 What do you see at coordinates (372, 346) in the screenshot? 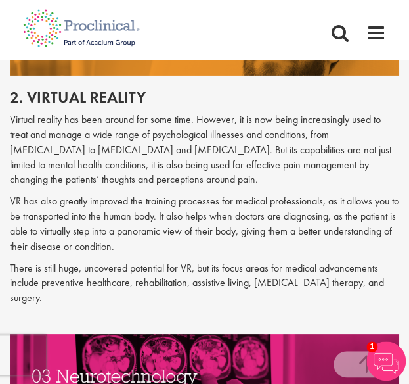
I see `span: 1` at bounding box center [372, 346].